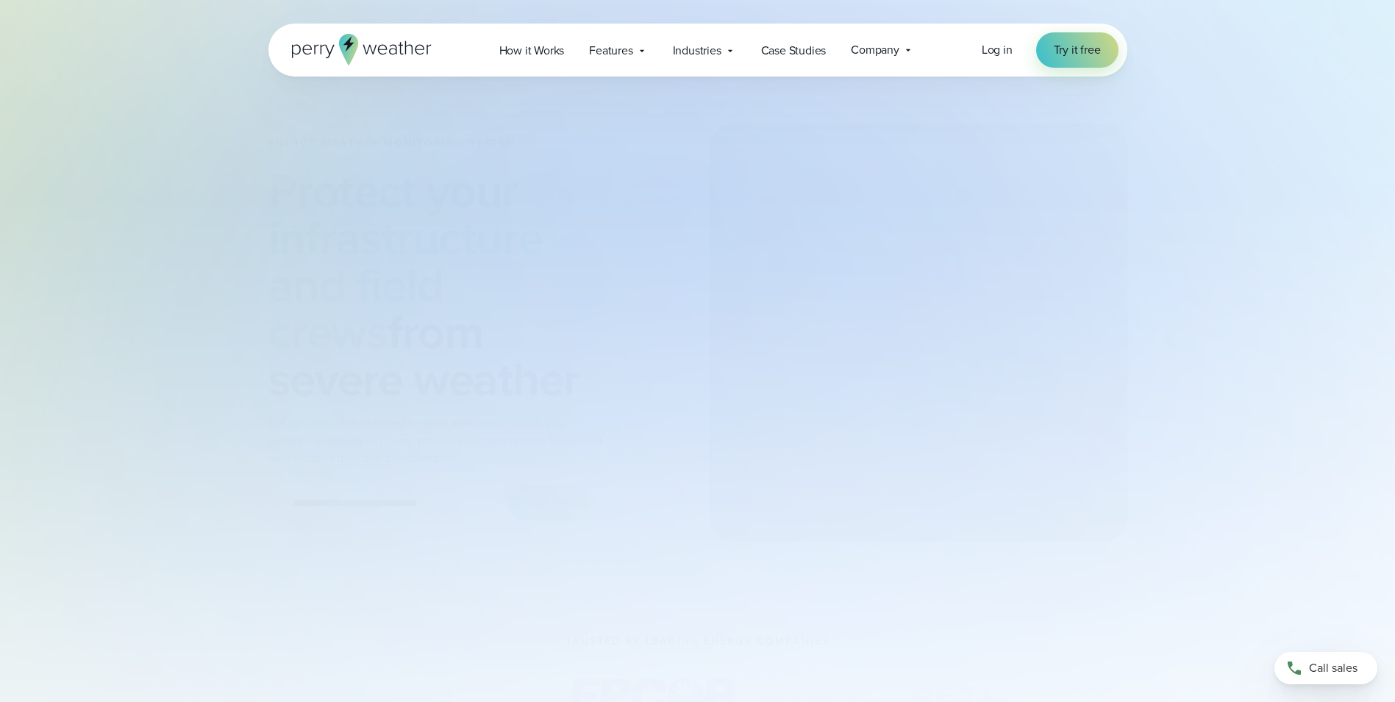  What do you see at coordinates (532, 51) in the screenshot?
I see `span: How it Works` at bounding box center [532, 51].